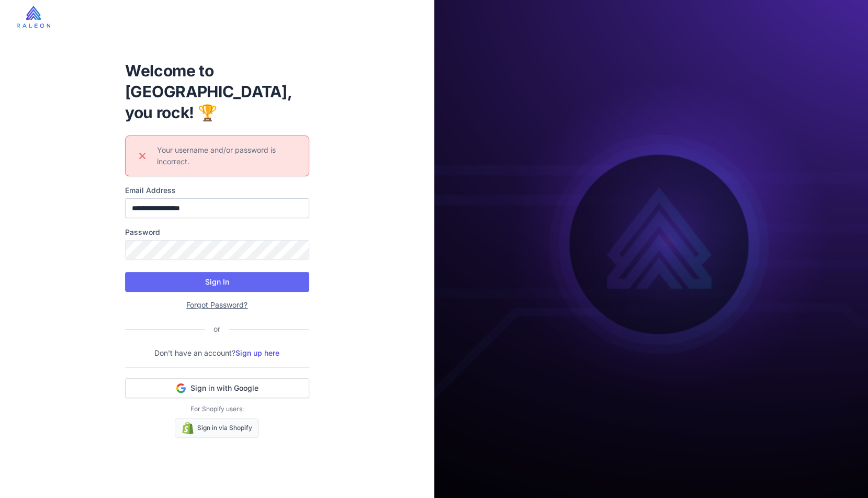  Describe the element at coordinates (217, 232) in the screenshot. I see `label: Password` at that location.